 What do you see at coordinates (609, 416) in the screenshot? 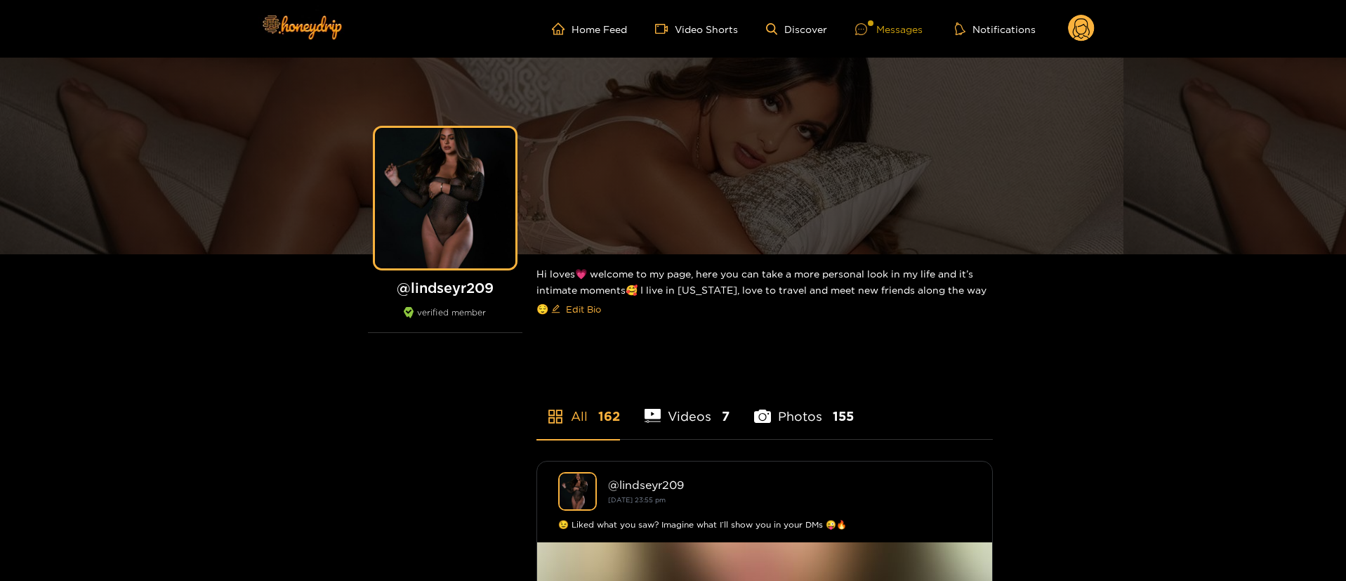
I see `span: 162` at bounding box center [609, 416].